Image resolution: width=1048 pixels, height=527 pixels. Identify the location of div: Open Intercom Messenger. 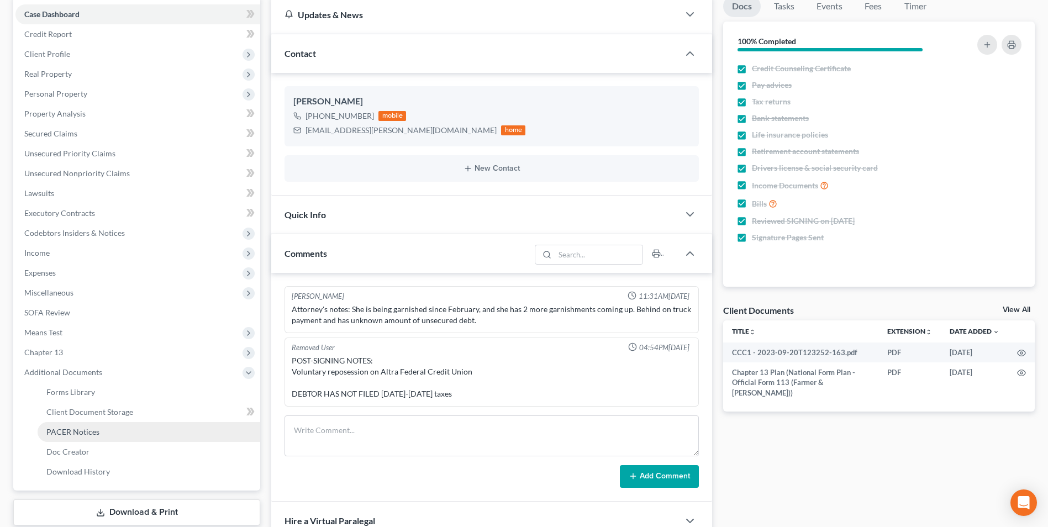
(1024, 503).